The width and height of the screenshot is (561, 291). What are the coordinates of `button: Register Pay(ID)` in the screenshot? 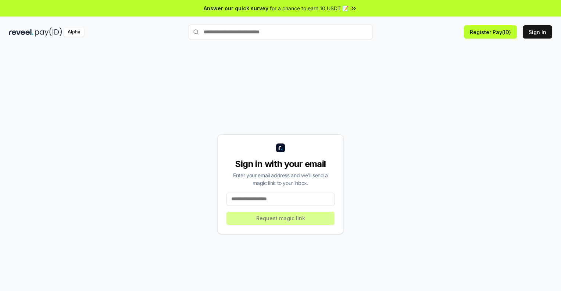 It's located at (490, 32).